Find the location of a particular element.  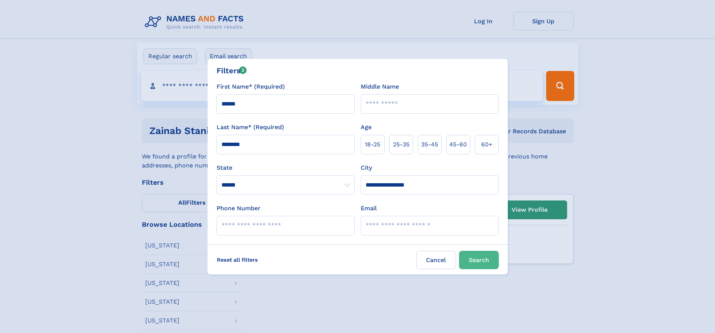

label: Reset all filters is located at coordinates (237, 260).